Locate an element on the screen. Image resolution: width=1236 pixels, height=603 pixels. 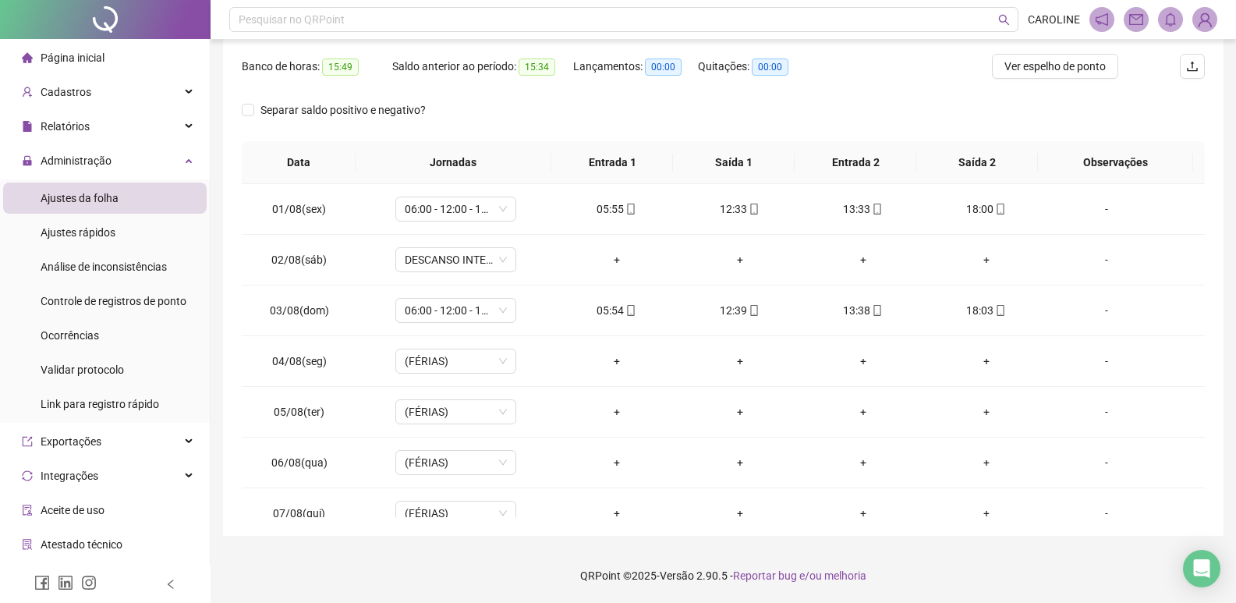
th: Observações is located at coordinates (1115, 162).